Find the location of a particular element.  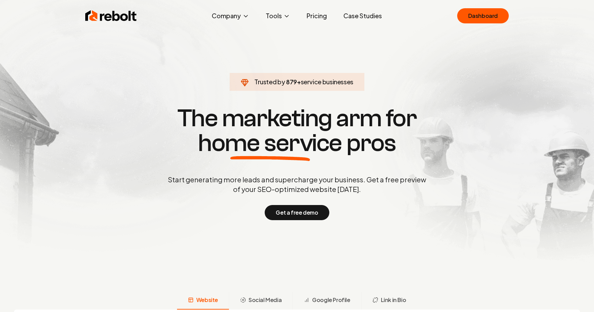

button: Get a free demo is located at coordinates (297, 212).